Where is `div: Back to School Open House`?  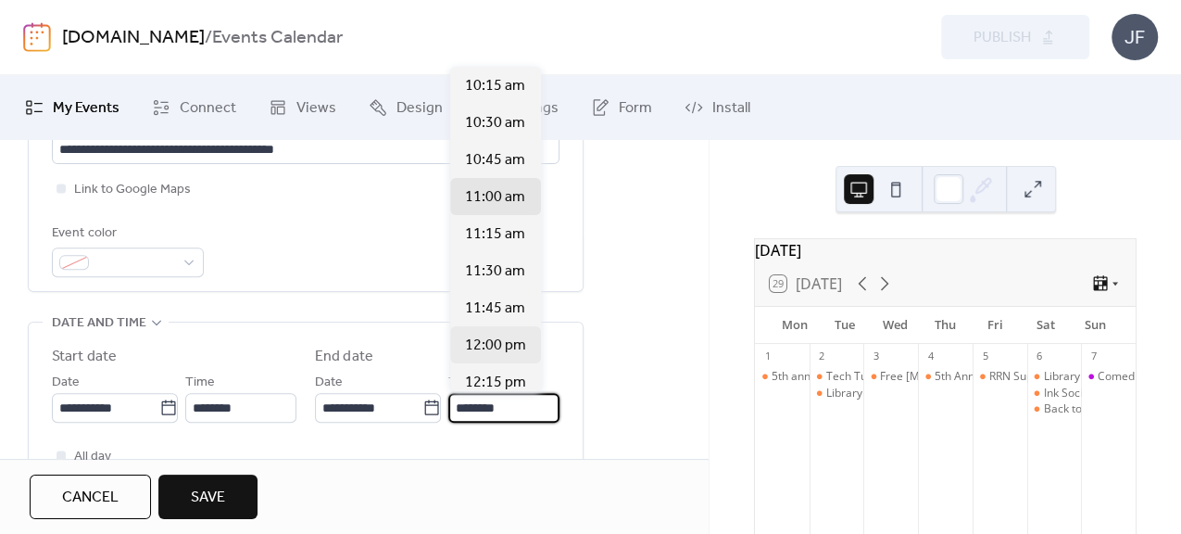 div: Back to School Open House is located at coordinates (1054, 409).